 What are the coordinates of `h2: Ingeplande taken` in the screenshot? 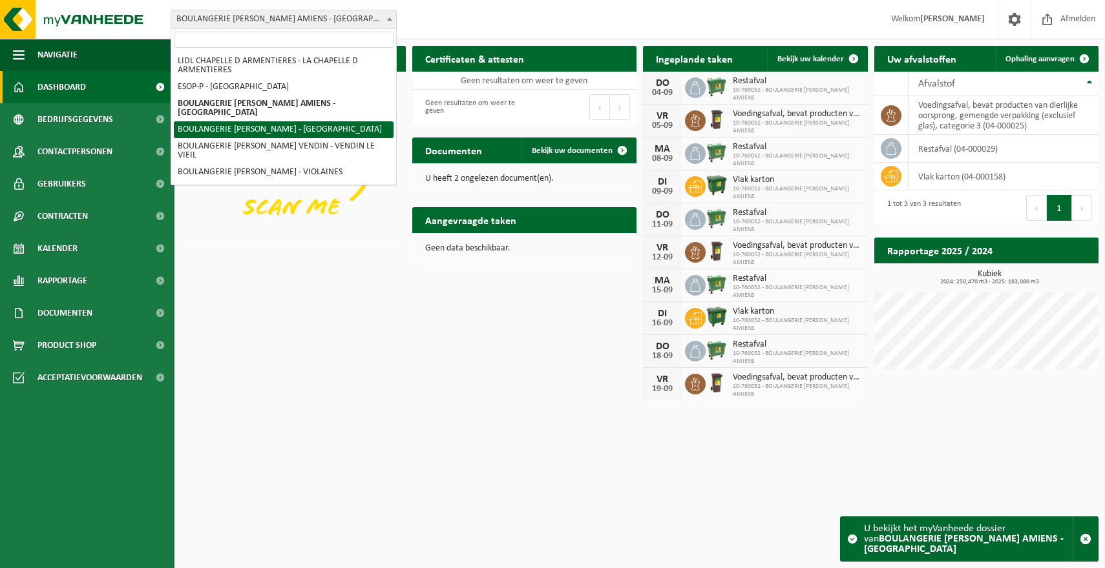 It's located at (694, 58).